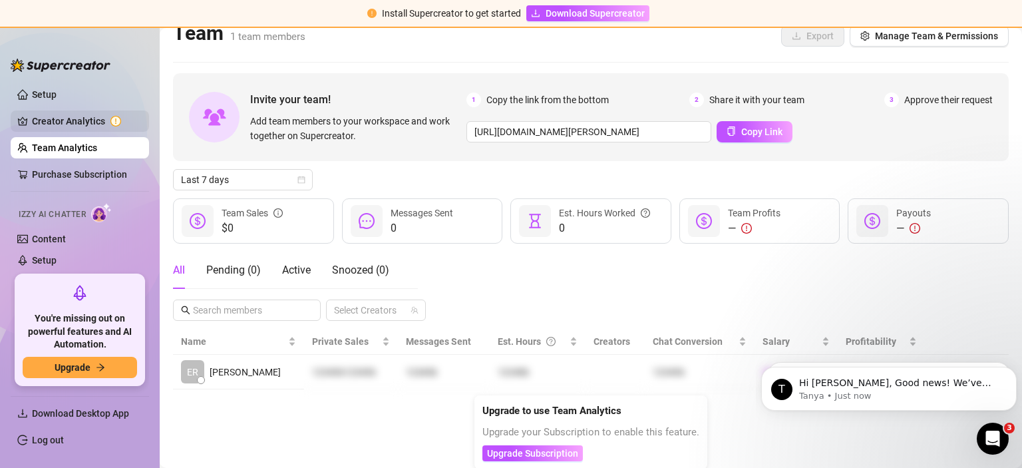 Image resolution: width=1022 pixels, height=468 pixels. What do you see at coordinates (366, 221) in the screenshot?
I see `span: message` at bounding box center [366, 221].